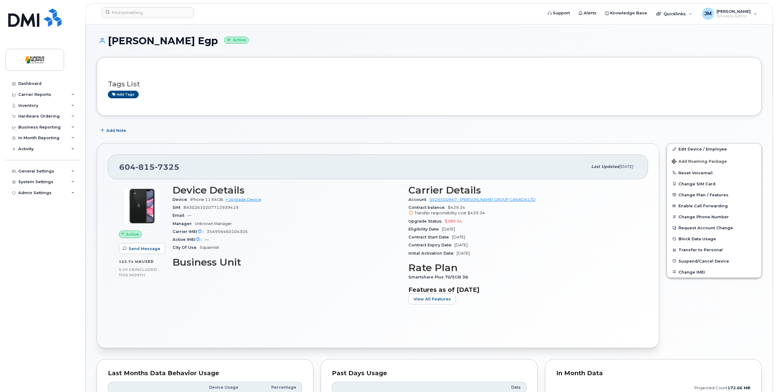 This screenshot has width=776, height=392. I want to click on span: Change Plan / Features, so click(704, 194).